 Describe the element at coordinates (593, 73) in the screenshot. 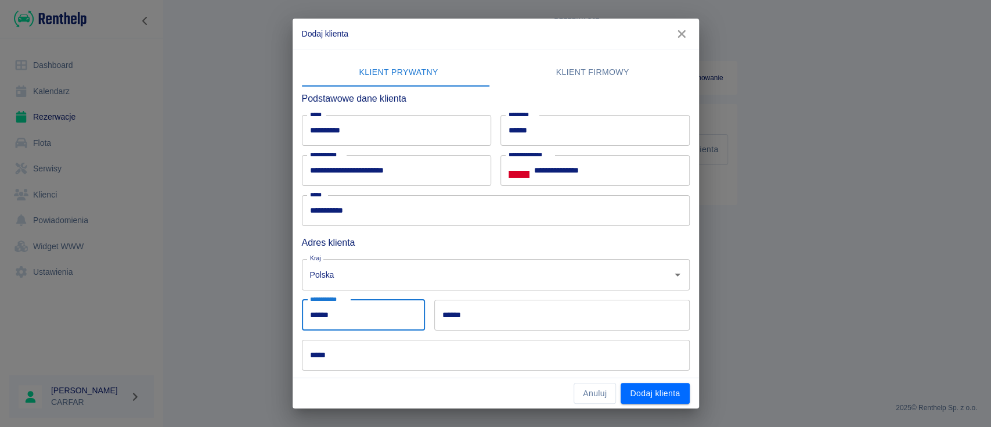

I see `button: Klient firmowy` at that location.